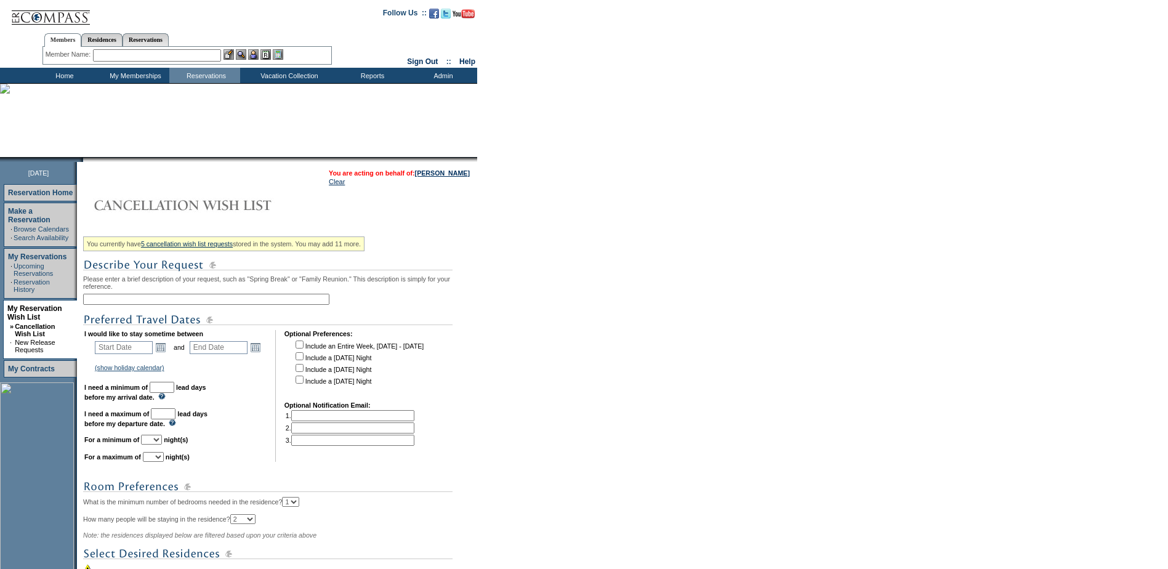 This screenshot has width=1168, height=569. What do you see at coordinates (337, 182) in the screenshot?
I see `a: Clear` at bounding box center [337, 182].